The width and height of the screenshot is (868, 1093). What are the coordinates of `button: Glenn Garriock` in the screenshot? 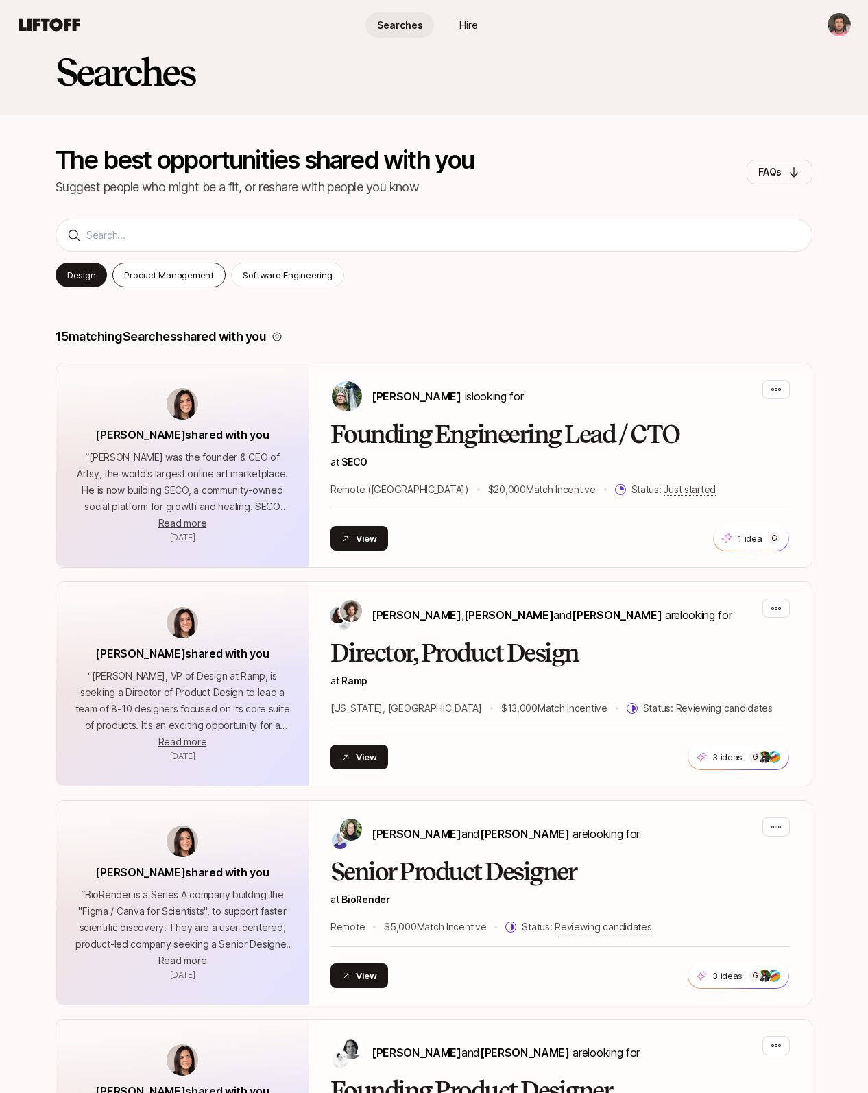 It's located at (839, 25).